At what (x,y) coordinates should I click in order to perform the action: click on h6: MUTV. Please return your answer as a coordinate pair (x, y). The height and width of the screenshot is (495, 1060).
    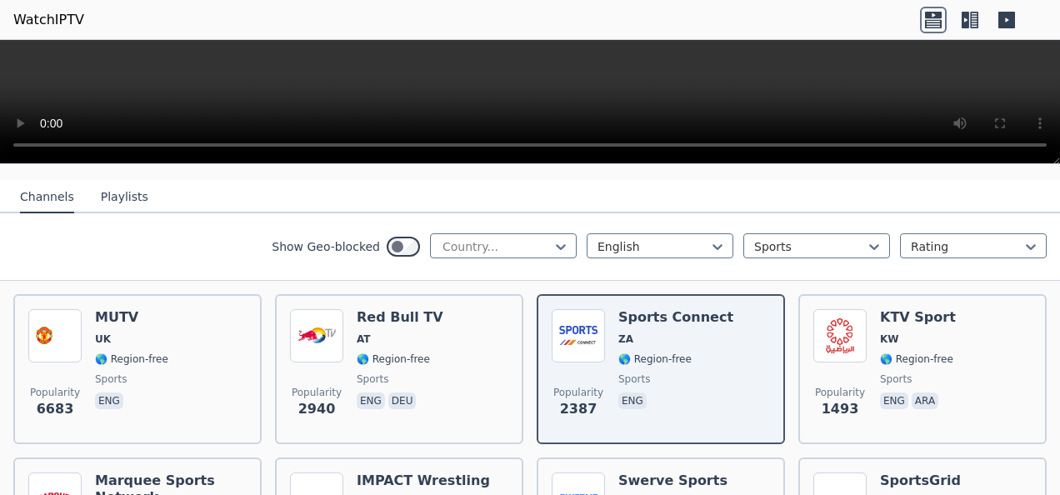
    Looking at the image, I should click on (132, 318).